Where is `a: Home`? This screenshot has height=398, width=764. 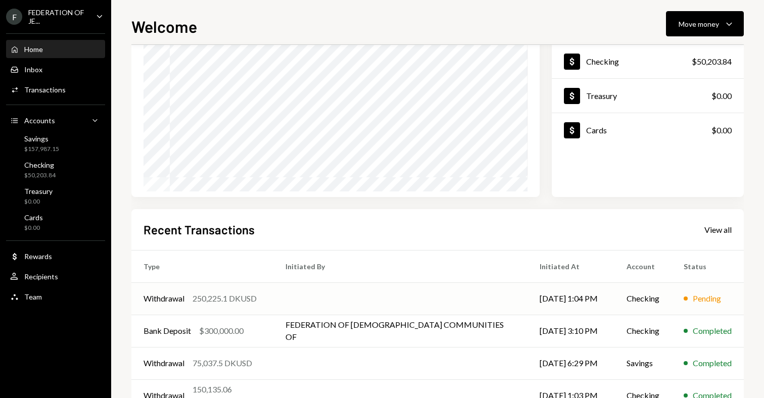
a: Home is located at coordinates (56, 49).